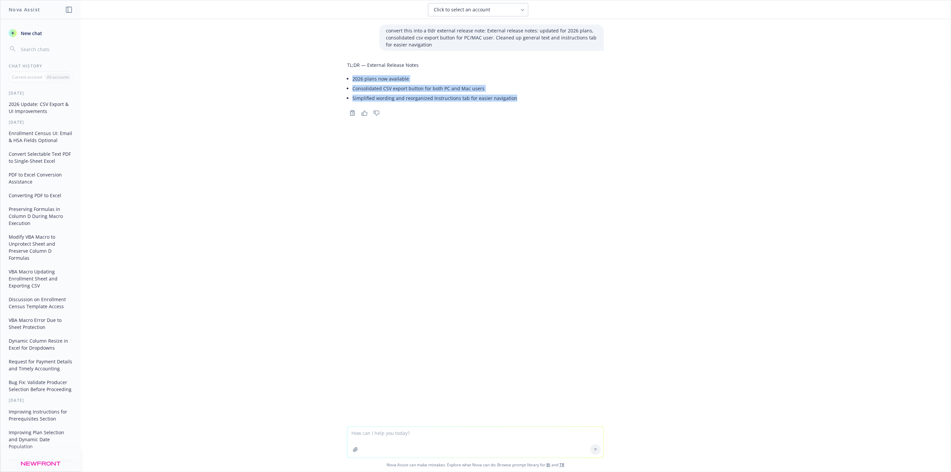 The width and height of the screenshot is (951, 472). I want to click on span: New chat, so click(31, 33).